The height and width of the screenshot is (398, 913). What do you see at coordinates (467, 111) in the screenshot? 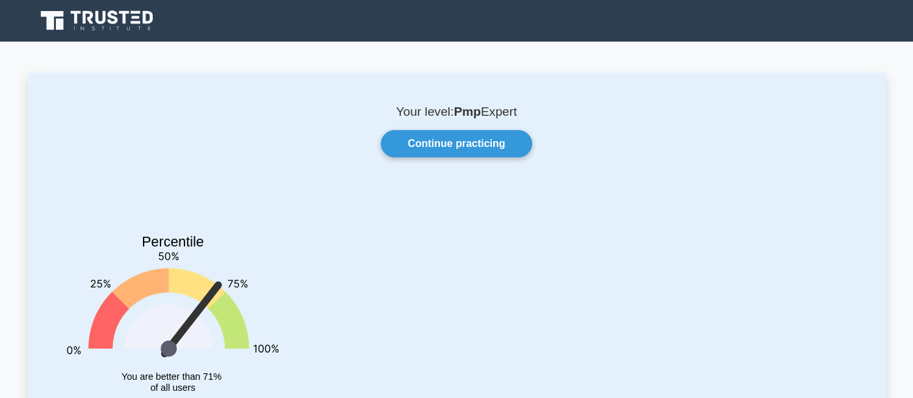
I see `b: Pmp` at bounding box center [467, 111].